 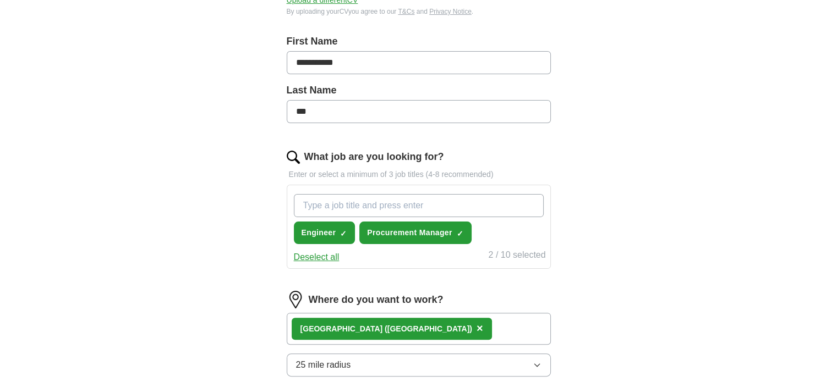 What do you see at coordinates (419, 12) in the screenshot?
I see `div: By uploading your CV you agree to our and .` at bounding box center [419, 12].